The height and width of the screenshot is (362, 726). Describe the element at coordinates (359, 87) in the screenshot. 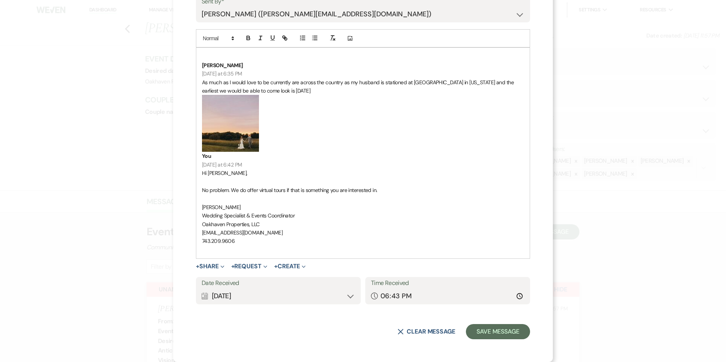

I see `span: As much as I would love to be currently are across the country as my husband is stationed at [GEO...` at that location.